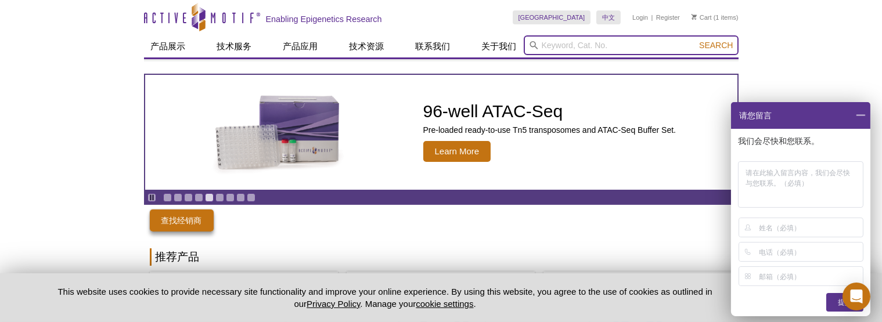 The width and height of the screenshot is (882, 322). What do you see at coordinates (168, 46) in the screenshot?
I see `a: 产品展示` at bounding box center [168, 46].